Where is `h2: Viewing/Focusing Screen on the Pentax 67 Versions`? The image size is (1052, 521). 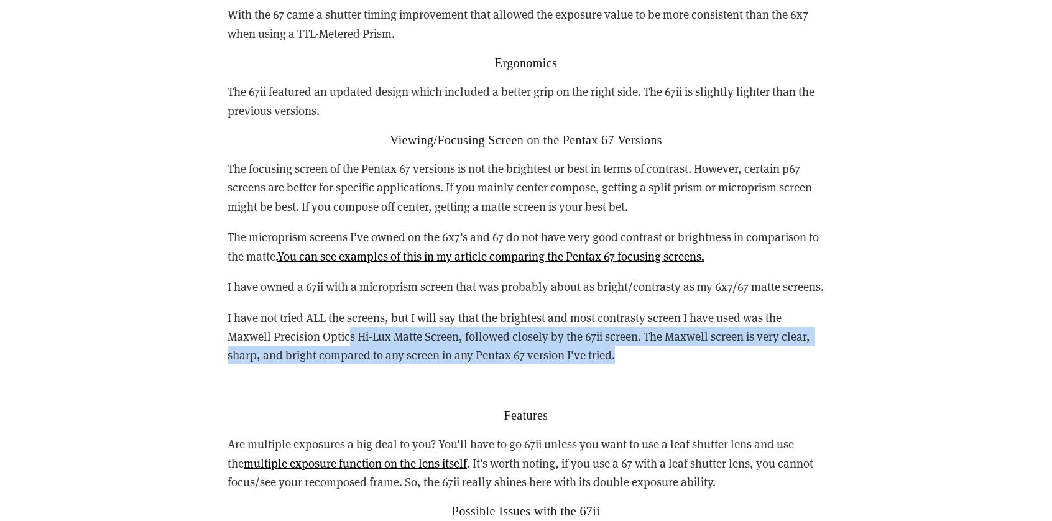
h2: Viewing/Focusing Screen on the Pentax 67 Versions is located at coordinates (526, 140).